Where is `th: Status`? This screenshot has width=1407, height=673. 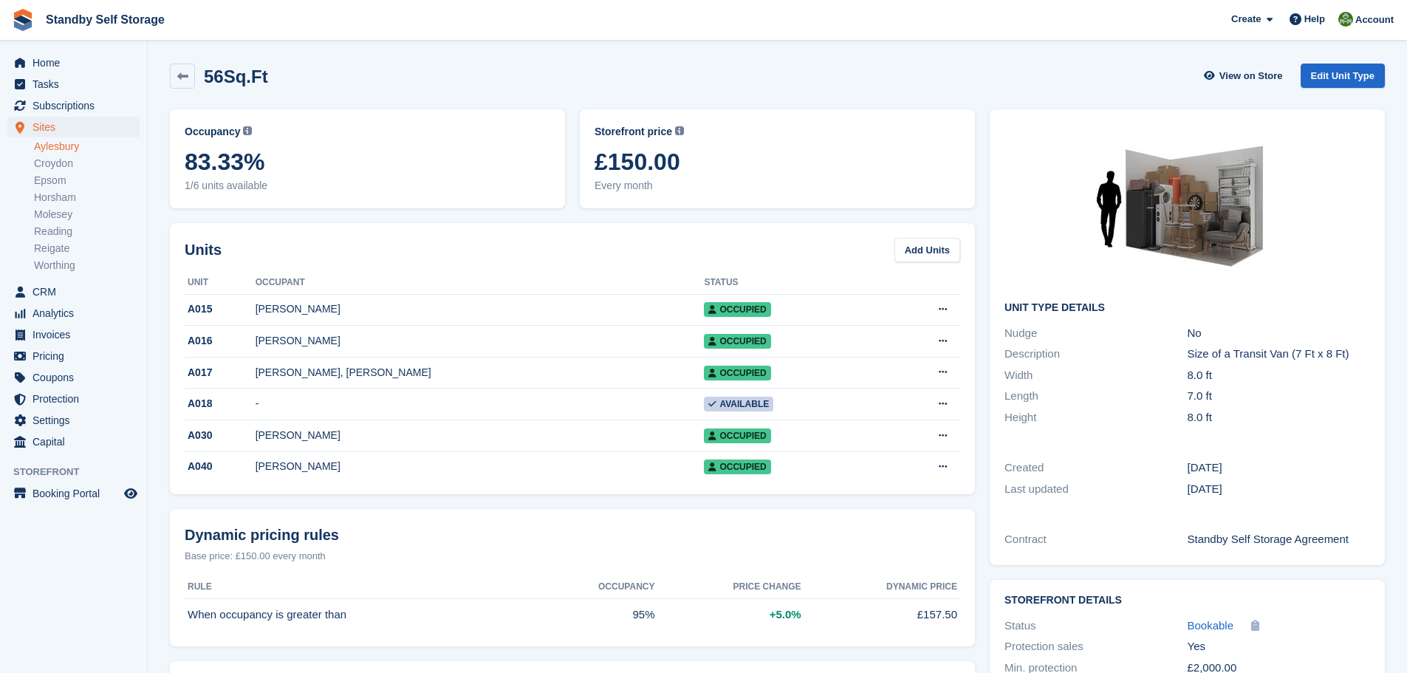
th: Status is located at coordinates (793, 283).